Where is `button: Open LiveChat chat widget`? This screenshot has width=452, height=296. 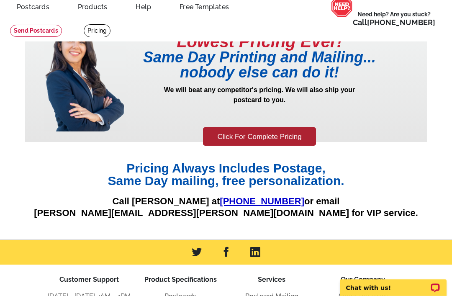
button: Open LiveChat chat widget is located at coordinates (101, 18).